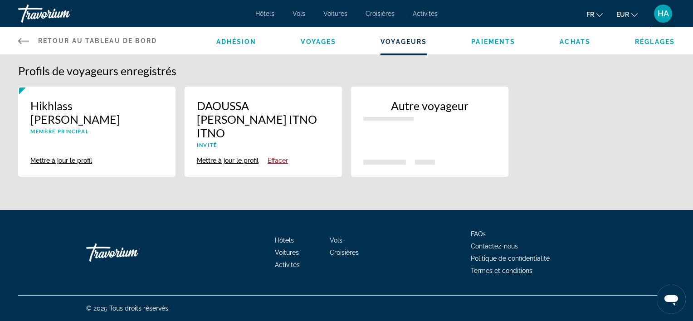 This screenshot has width=693, height=321. What do you see at coordinates (575, 42) in the screenshot?
I see `span: Achats` at bounding box center [575, 42].